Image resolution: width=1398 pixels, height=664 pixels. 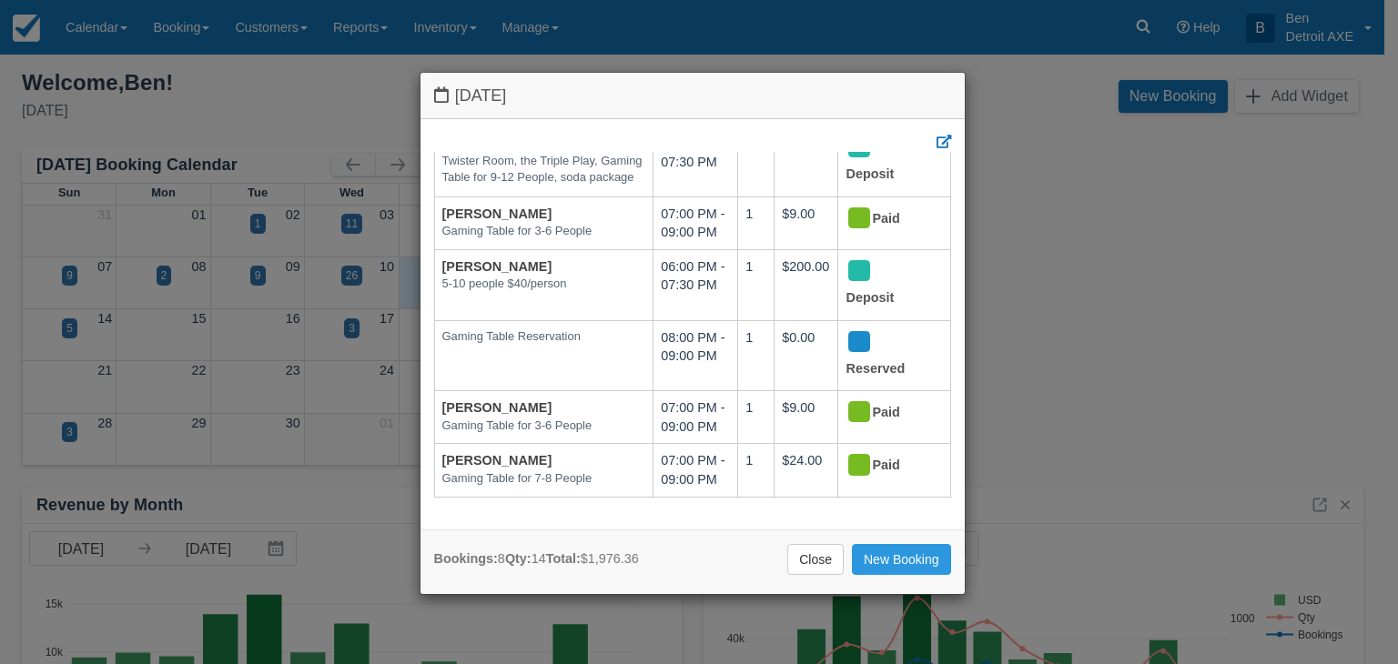 What do you see at coordinates (695, 356) in the screenshot?
I see `td: 08:00 PM - 09:00 PM` at bounding box center [695, 356].